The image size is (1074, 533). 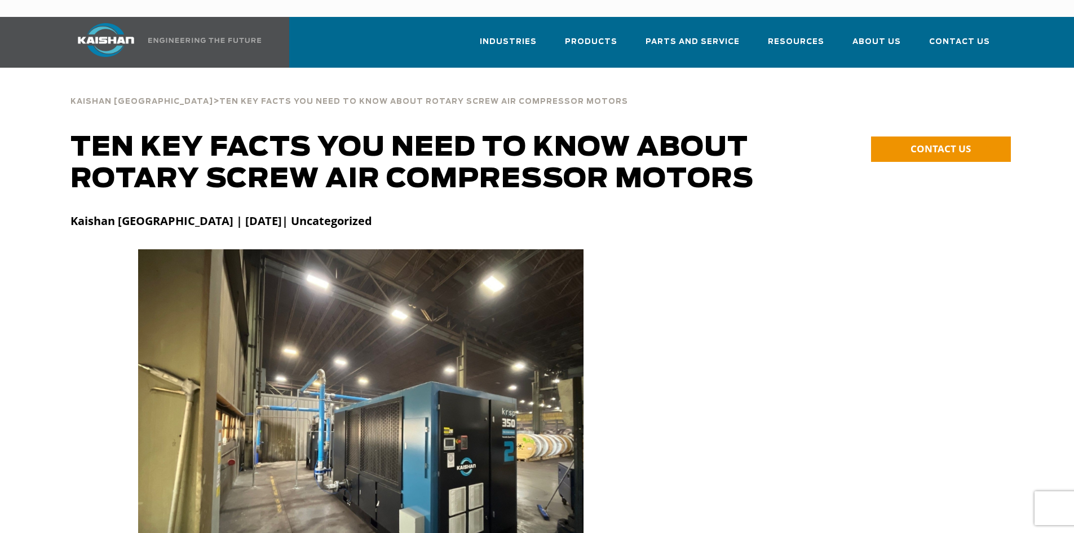 What do you see at coordinates (419, 163) in the screenshot?
I see `h1: Ten Key Facts You Need to Know About Rotary Screw Air Compressor Motors` at bounding box center [419, 163].